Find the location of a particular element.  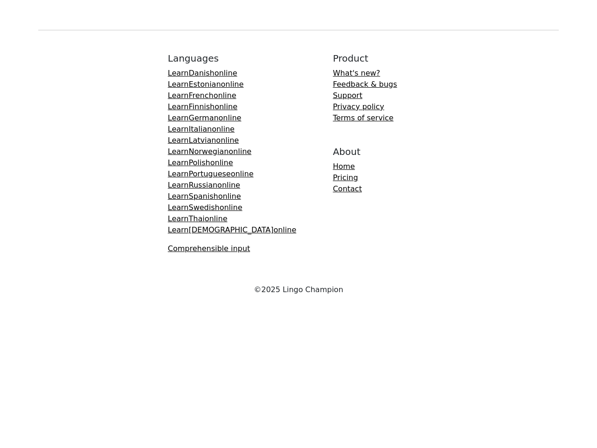

a: LearnDanishonline is located at coordinates (202, 73).